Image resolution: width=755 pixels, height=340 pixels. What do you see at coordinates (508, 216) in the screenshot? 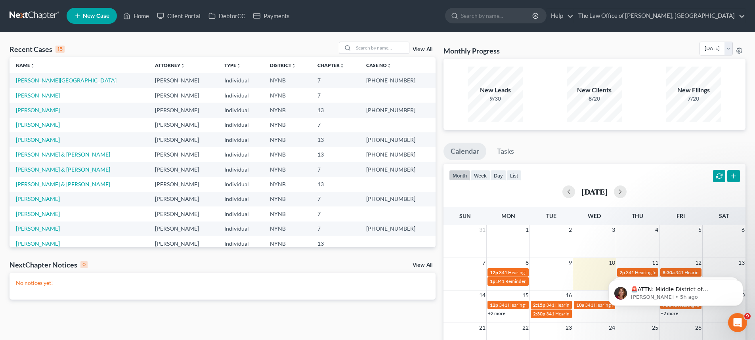
I see `span: Mon` at bounding box center [508, 216].